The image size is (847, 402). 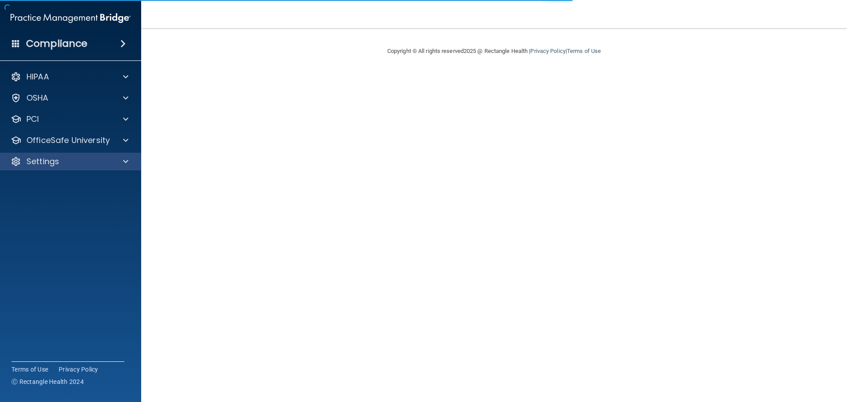 What do you see at coordinates (43, 161) in the screenshot?
I see `p: Settings` at bounding box center [43, 161].